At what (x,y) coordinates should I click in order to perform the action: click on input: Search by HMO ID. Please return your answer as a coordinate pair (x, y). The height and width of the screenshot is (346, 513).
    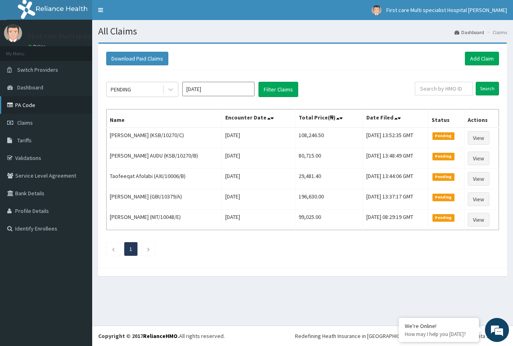
    Looking at the image, I should click on (444, 89).